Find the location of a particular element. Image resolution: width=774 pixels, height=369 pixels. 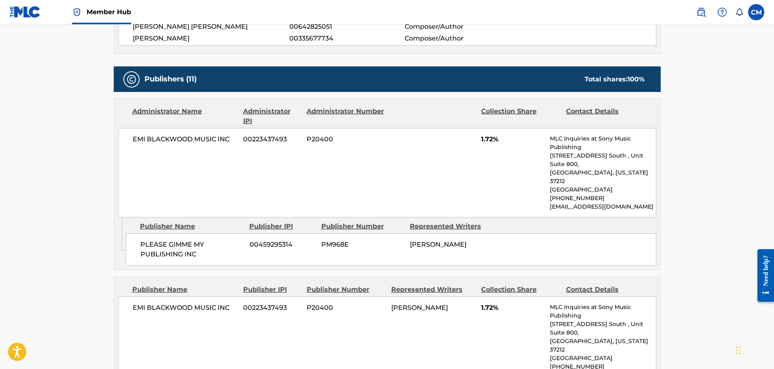

div: User Menu is located at coordinates (756, 12).